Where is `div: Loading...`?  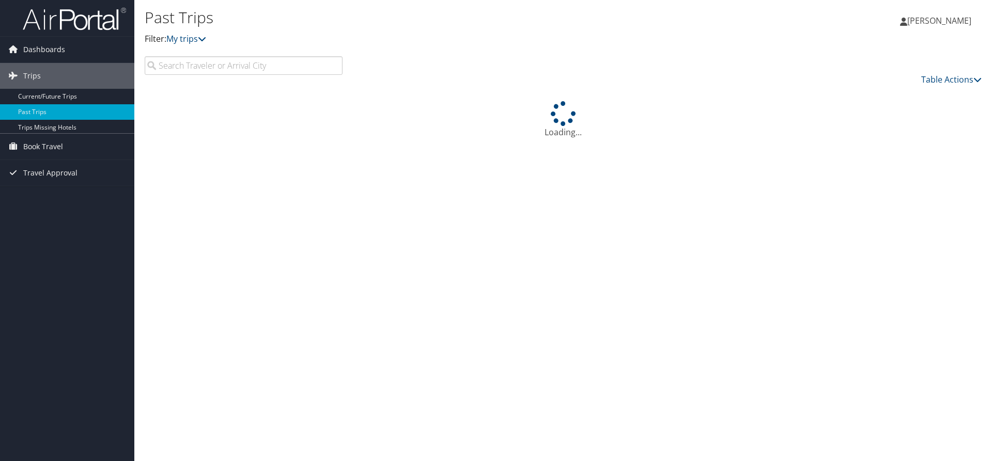 div: Loading... is located at coordinates (563, 120).